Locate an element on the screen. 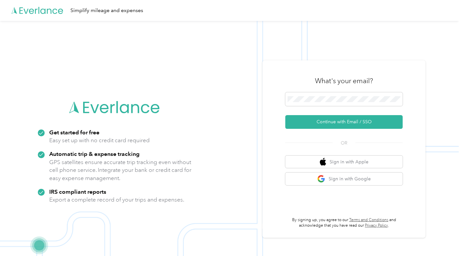 This screenshot has height=256, width=462. span: OR is located at coordinates (344, 143).